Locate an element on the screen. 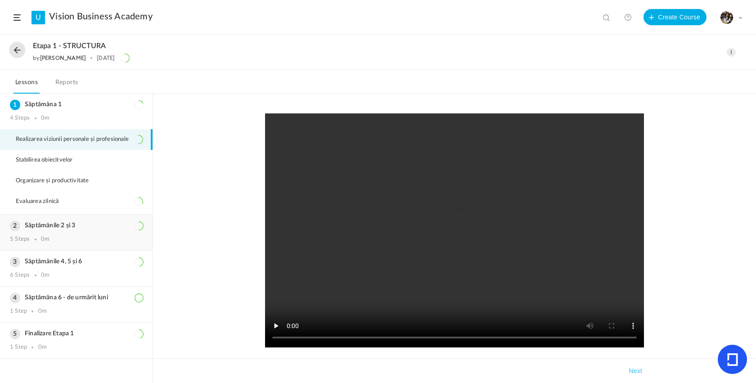  a: Reports is located at coordinates (67, 85).